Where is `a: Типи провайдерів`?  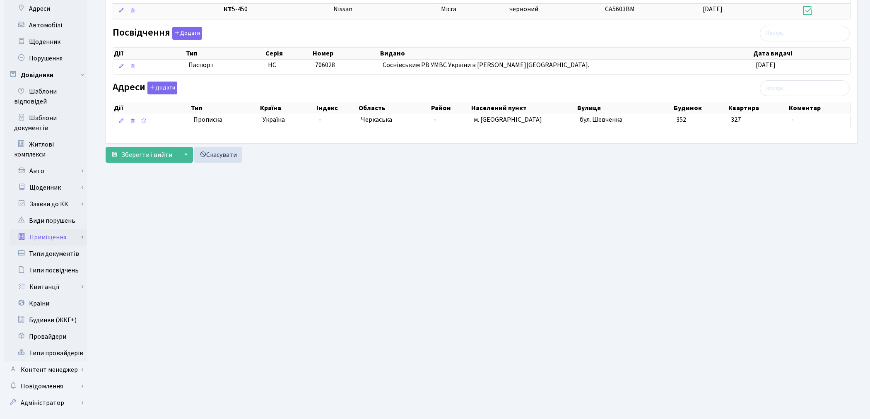 a: Типи провайдерів is located at coordinates (46, 353).